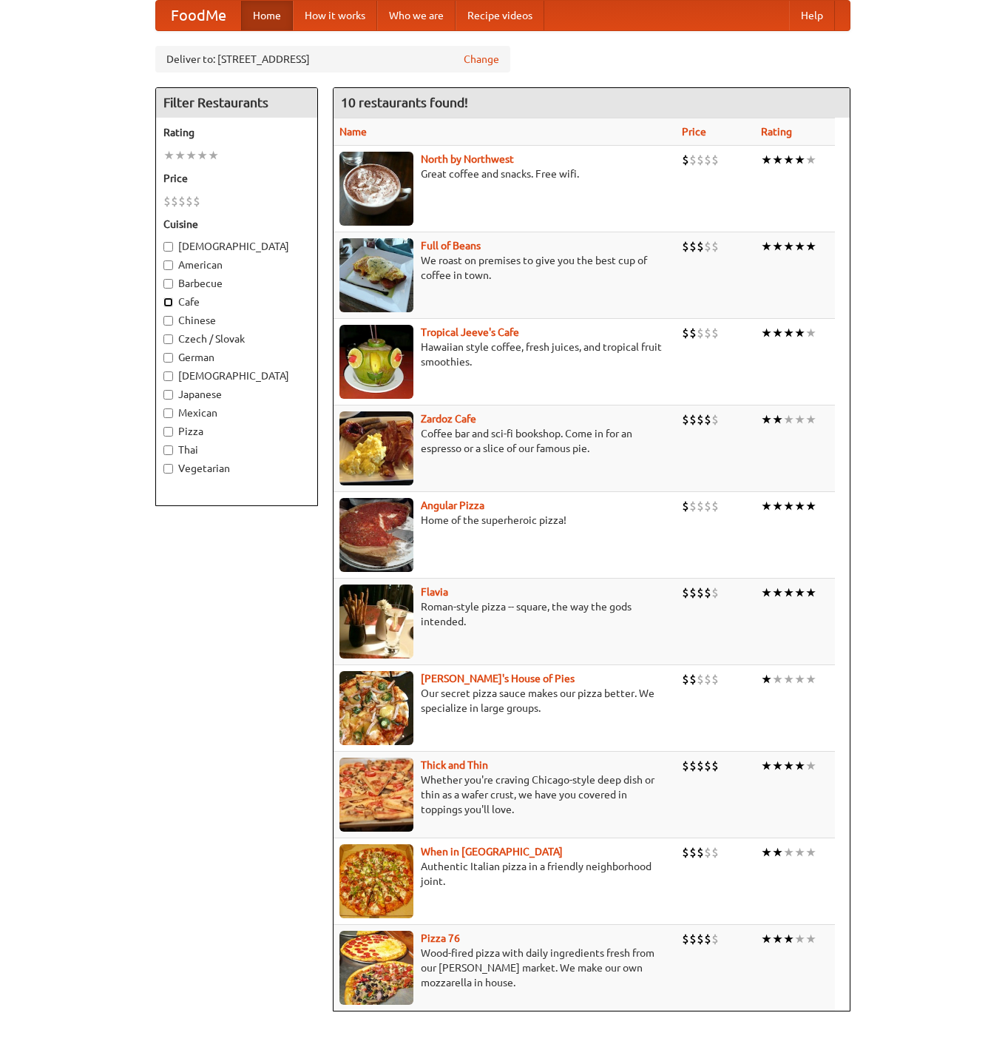 This screenshot has width=1005, height=1047. Describe the element at coordinates (812, 16) in the screenshot. I see `a: Help` at that location.